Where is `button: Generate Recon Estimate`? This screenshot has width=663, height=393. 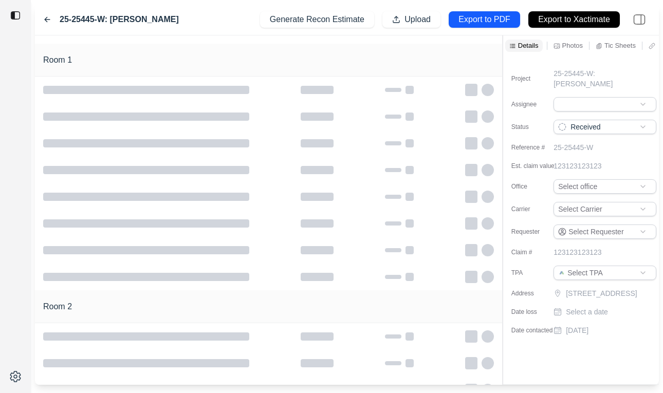
button: Generate Recon Estimate is located at coordinates (317, 20).